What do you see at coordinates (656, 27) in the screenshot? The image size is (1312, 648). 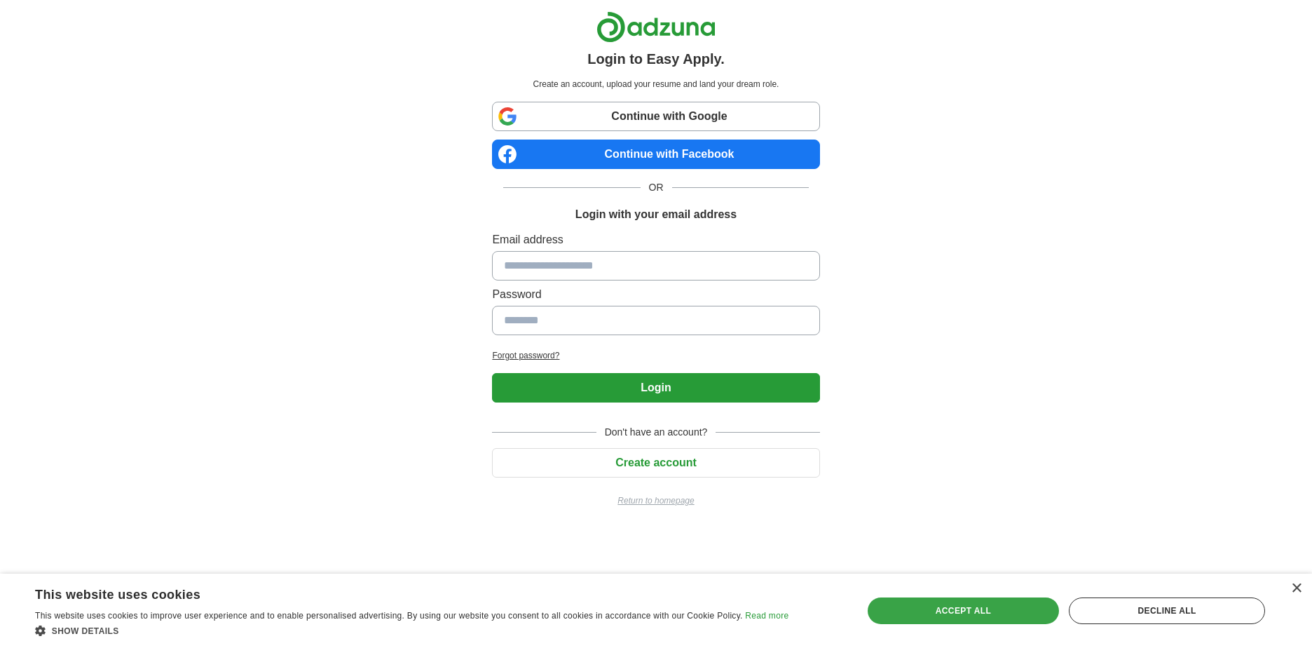 I see `img: Adzuna logo` at bounding box center [656, 27].